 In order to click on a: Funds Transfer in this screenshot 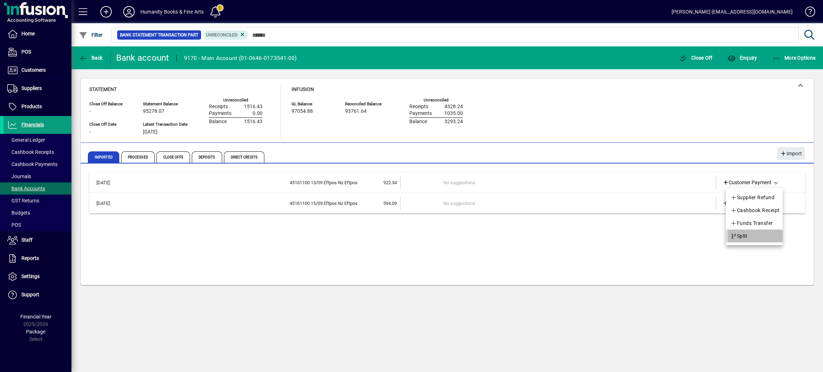, I will do `click(754, 223)`.